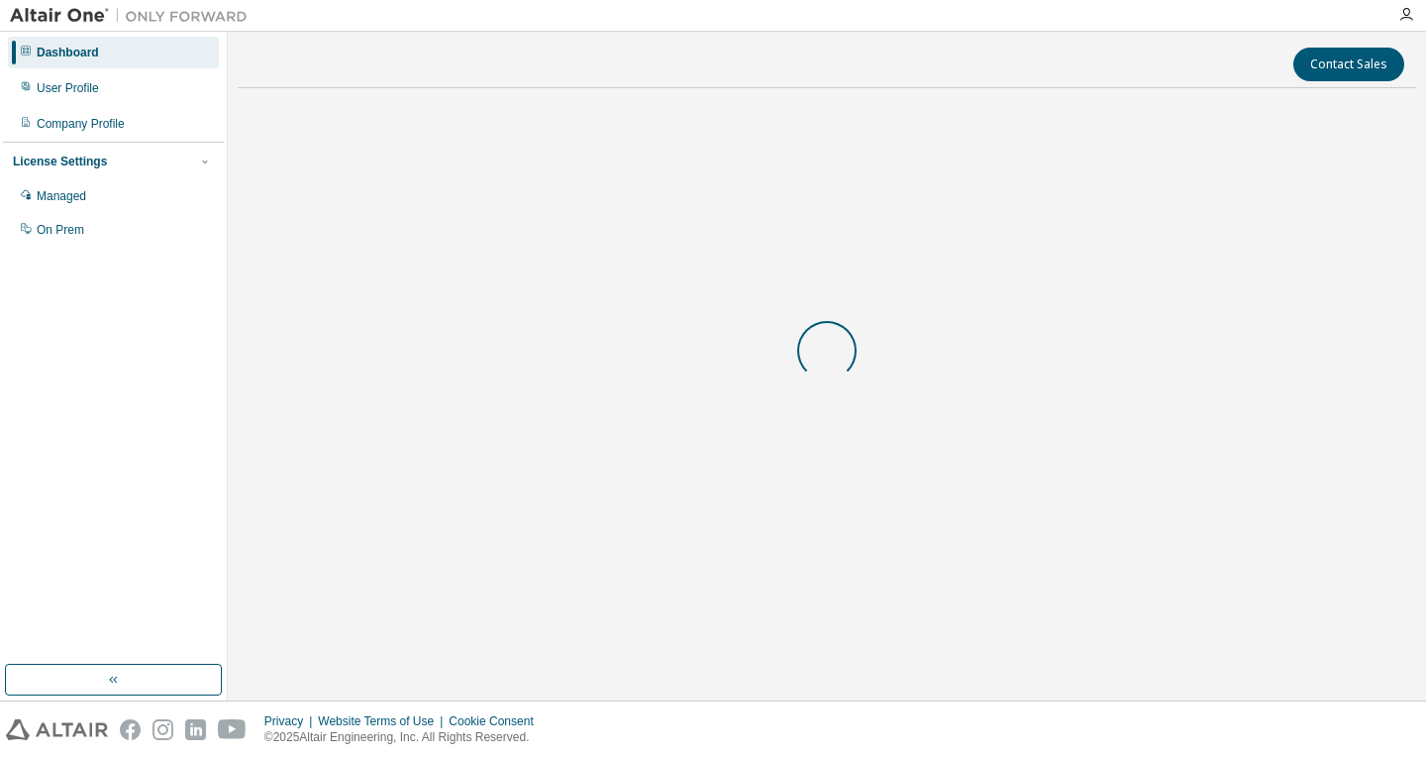  Describe the element at coordinates (195, 729) in the screenshot. I see `img: linkedin.svg` at that location.